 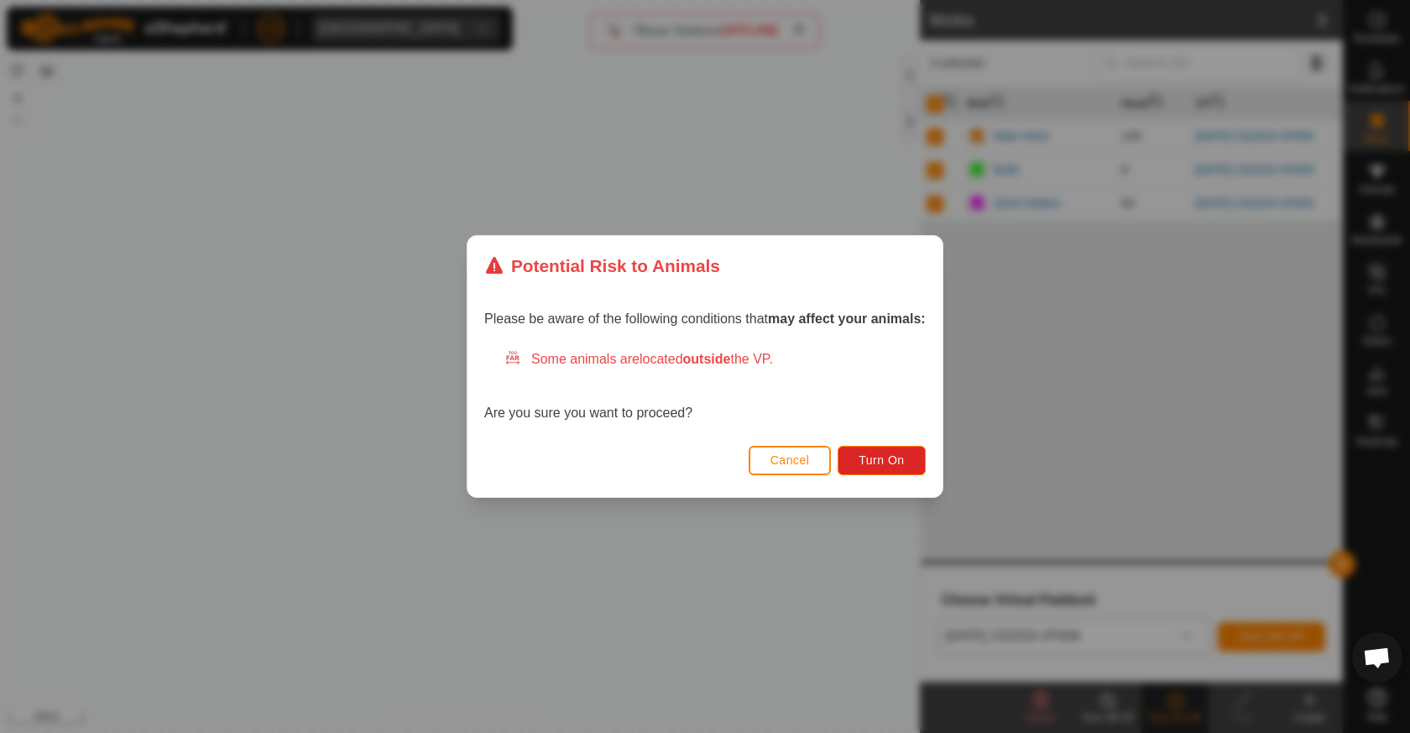 What do you see at coordinates (1377, 657) in the screenshot?
I see `div: Open chat` at bounding box center [1377, 657].